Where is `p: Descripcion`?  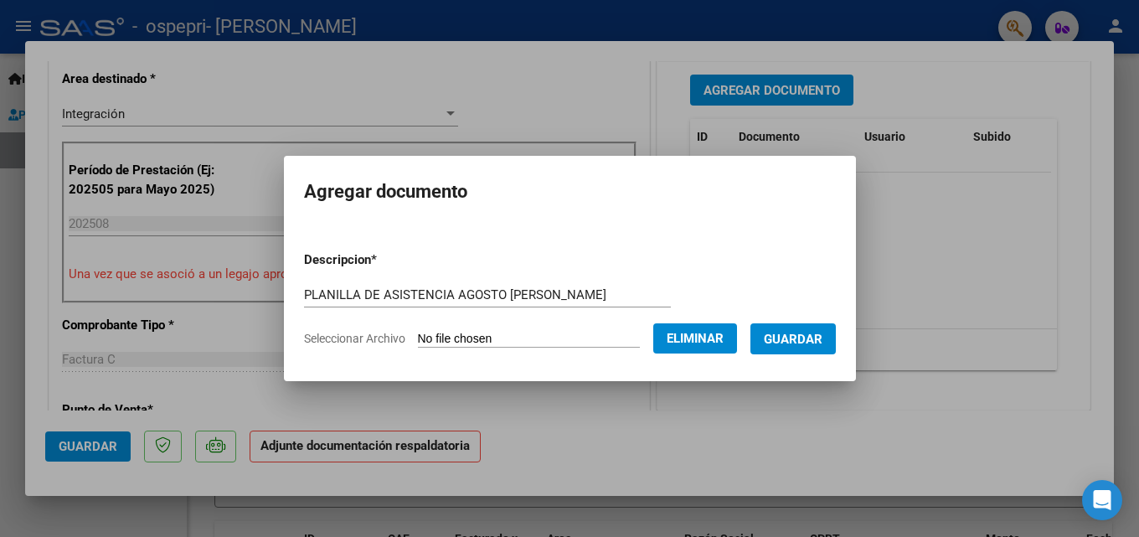 p: Descripcion is located at coordinates (384, 260).